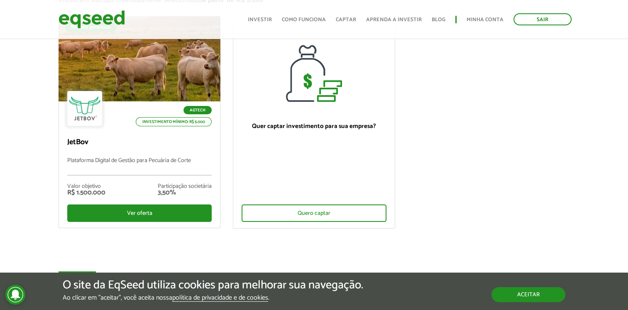 The height and width of the screenshot is (310, 628). Describe the element at coordinates (139, 122) in the screenshot. I see `a: Rodada garantida Agtech Investimento mínimo: R$ 5.000 JetBov Plataforma Digital de Gestão para Pe...` at that location.